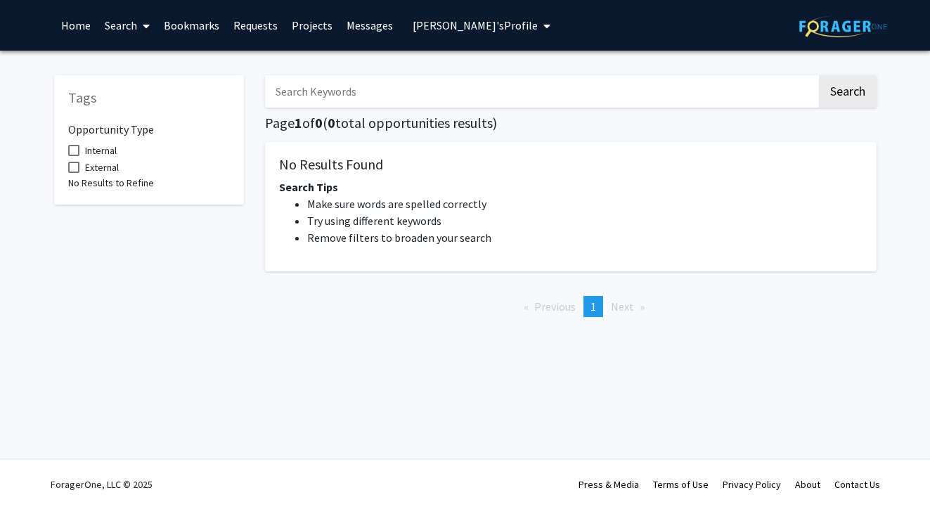 Image resolution: width=930 pixels, height=509 pixels. Describe the element at coordinates (622, 306) in the screenshot. I see `span: Next` at that location.